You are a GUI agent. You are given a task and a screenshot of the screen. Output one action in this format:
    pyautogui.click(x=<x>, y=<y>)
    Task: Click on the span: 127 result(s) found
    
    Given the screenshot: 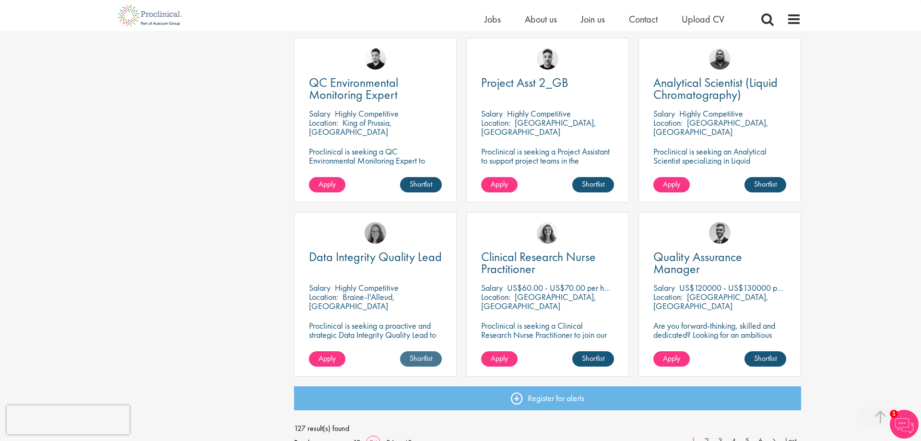 What is the action you would take?
    pyautogui.click(x=548, y=428)
    